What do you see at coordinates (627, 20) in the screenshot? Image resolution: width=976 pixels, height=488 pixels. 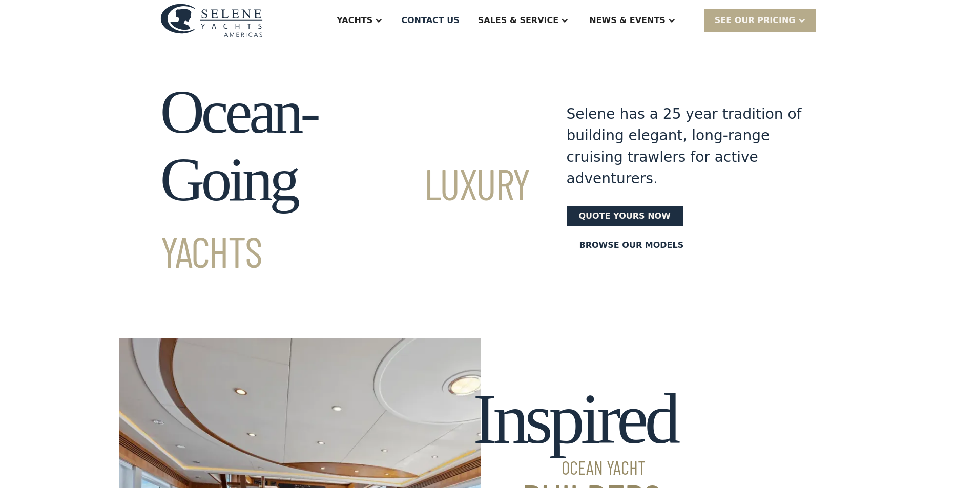 I see `div: News & EVENTS` at bounding box center [627, 20].